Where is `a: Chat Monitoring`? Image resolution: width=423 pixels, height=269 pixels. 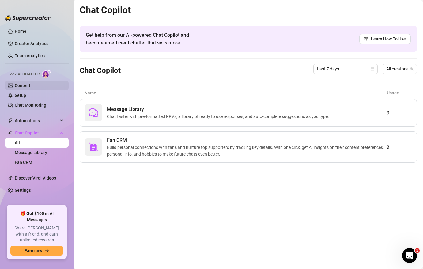 a: Chat Monitoring is located at coordinates (30, 105).